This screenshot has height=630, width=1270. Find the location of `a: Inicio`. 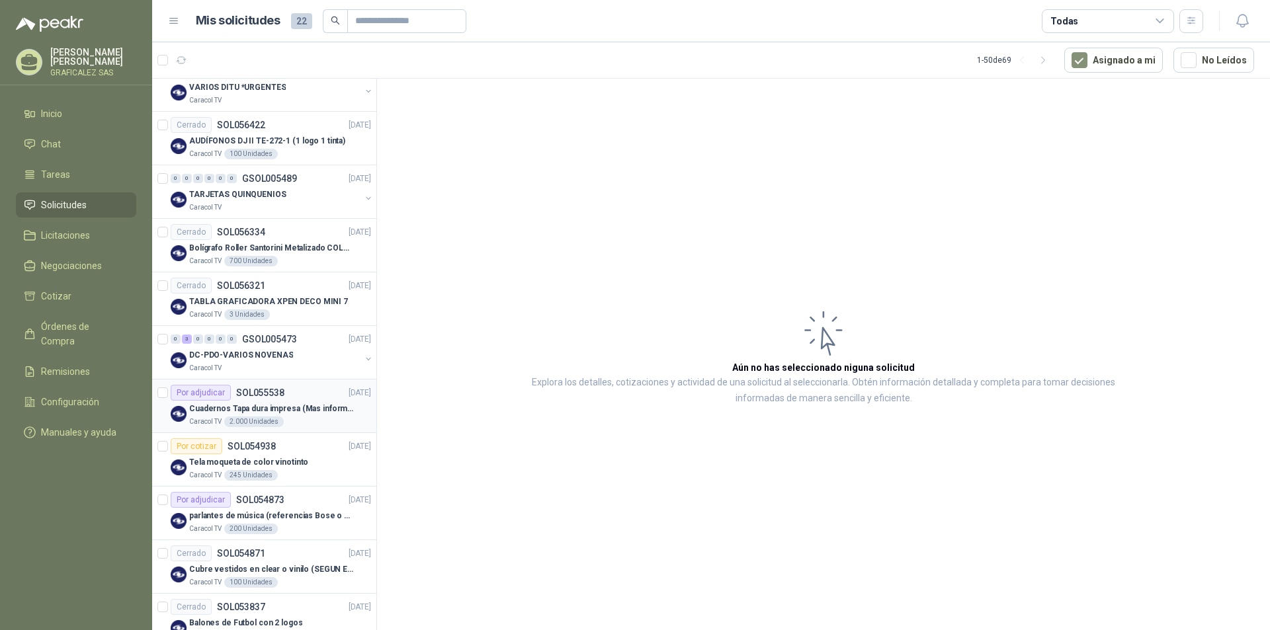

a: Inicio is located at coordinates (76, 114).